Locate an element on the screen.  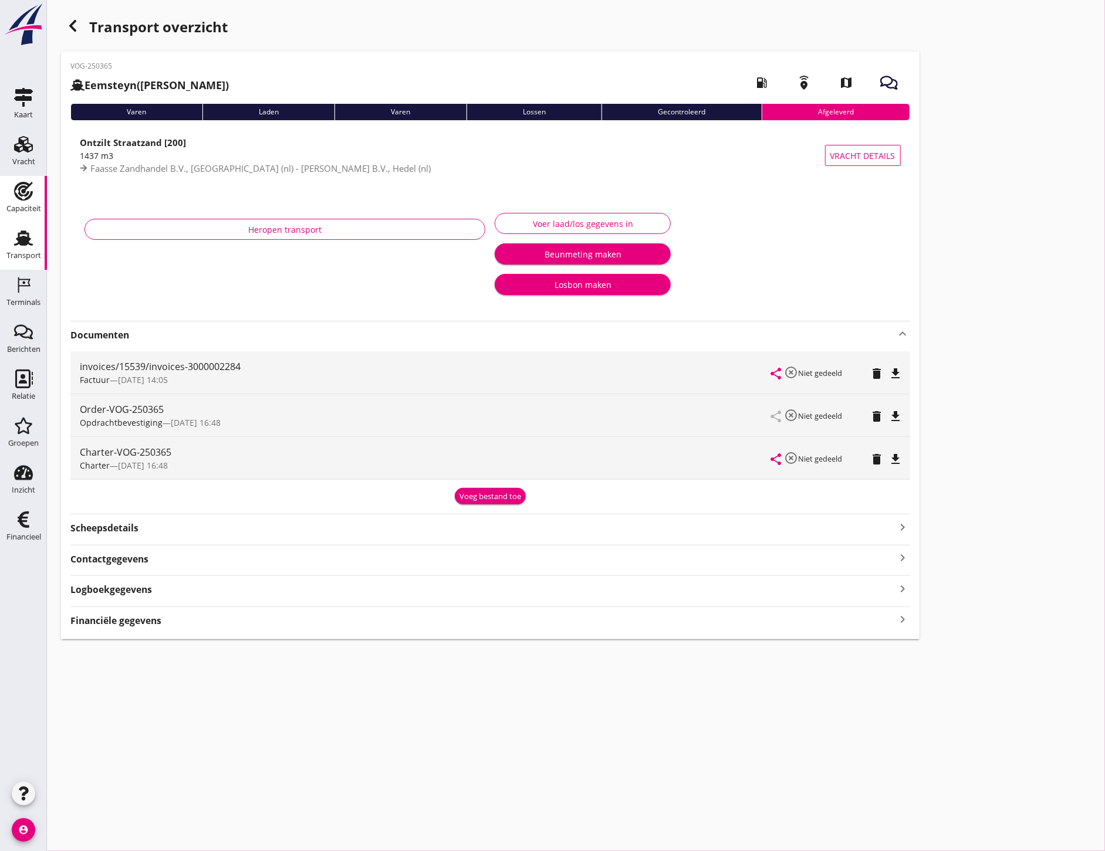
div: invoices/15539/invoices-3000002284 is located at coordinates (425, 367).